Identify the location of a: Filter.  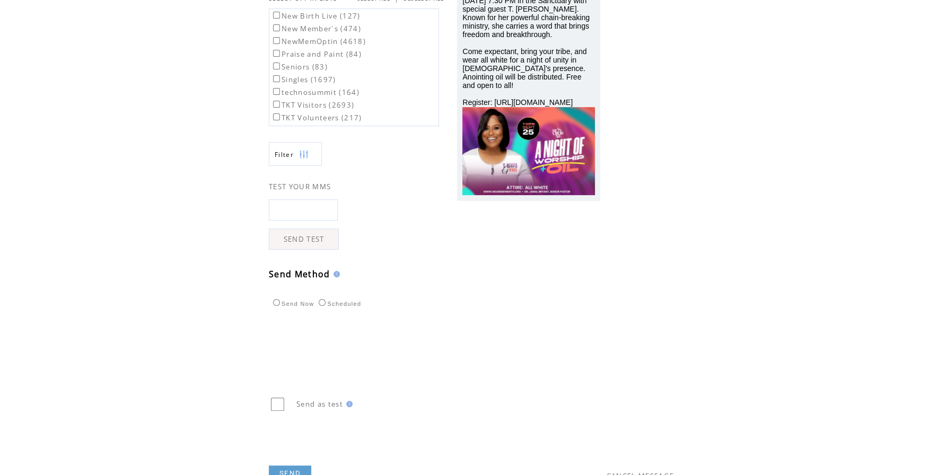
(295, 154).